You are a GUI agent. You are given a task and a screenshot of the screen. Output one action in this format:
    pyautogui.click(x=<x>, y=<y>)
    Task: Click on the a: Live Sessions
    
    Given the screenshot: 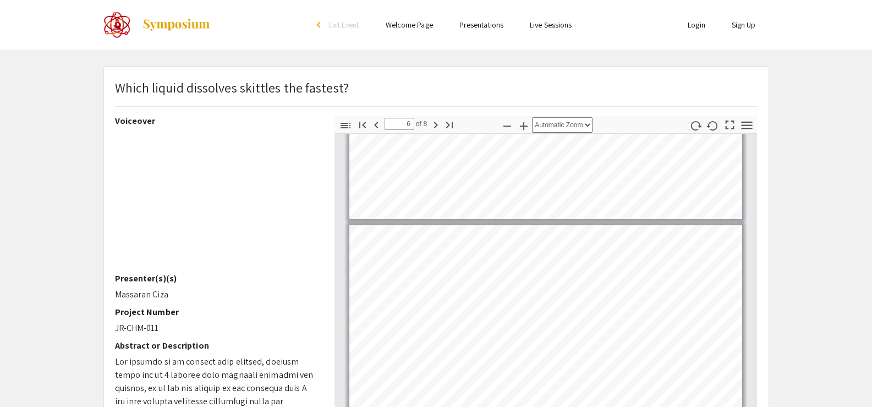 What is the action you would take?
    pyautogui.click(x=551, y=25)
    